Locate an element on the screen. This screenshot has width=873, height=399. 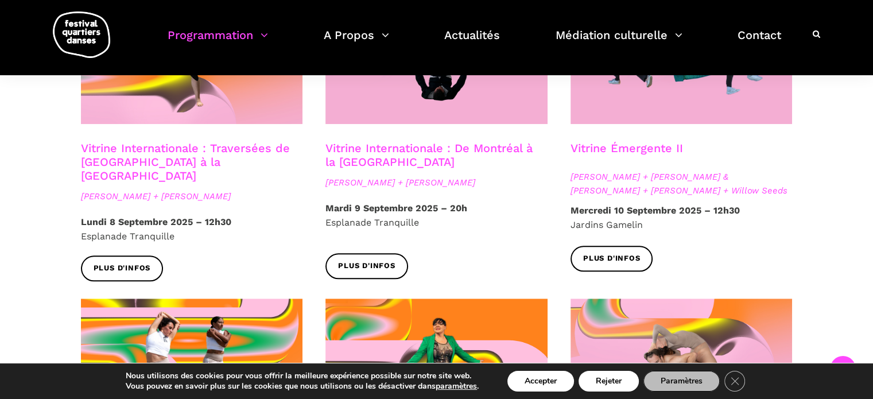
span: Jardins Gamelin is located at coordinates (606, 224).